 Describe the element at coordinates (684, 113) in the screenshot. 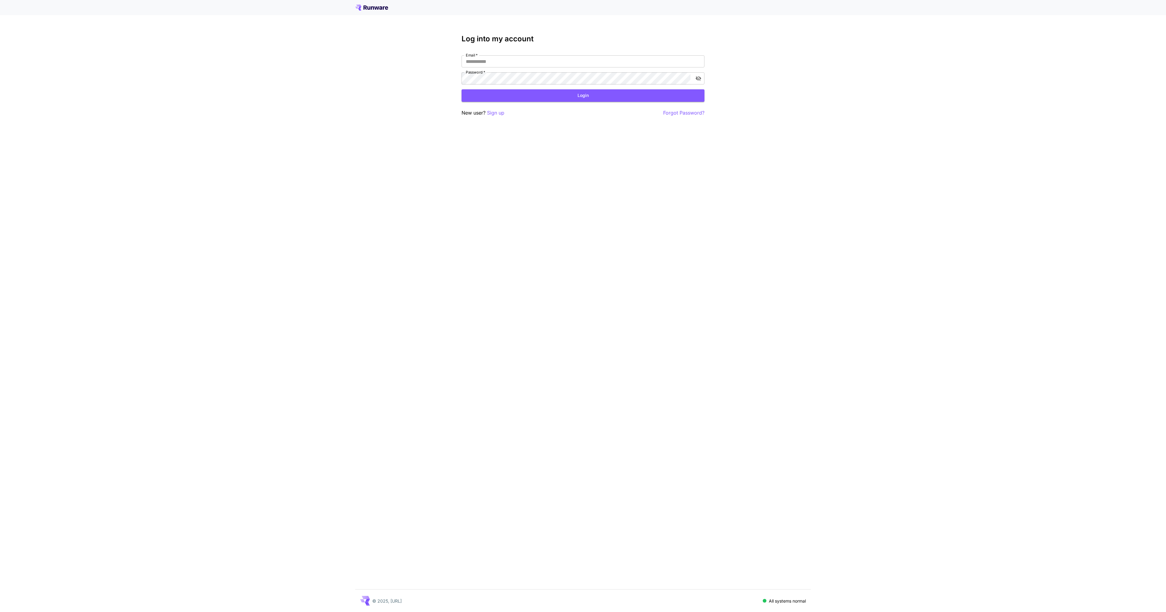

I see `button: Forgot Password?` at that location.